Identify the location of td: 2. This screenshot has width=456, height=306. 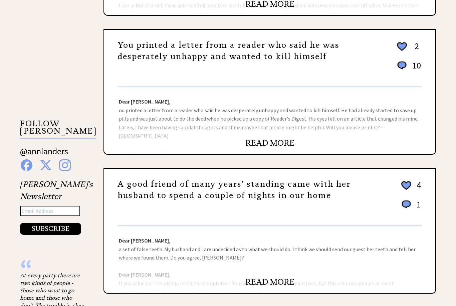
(415, 50).